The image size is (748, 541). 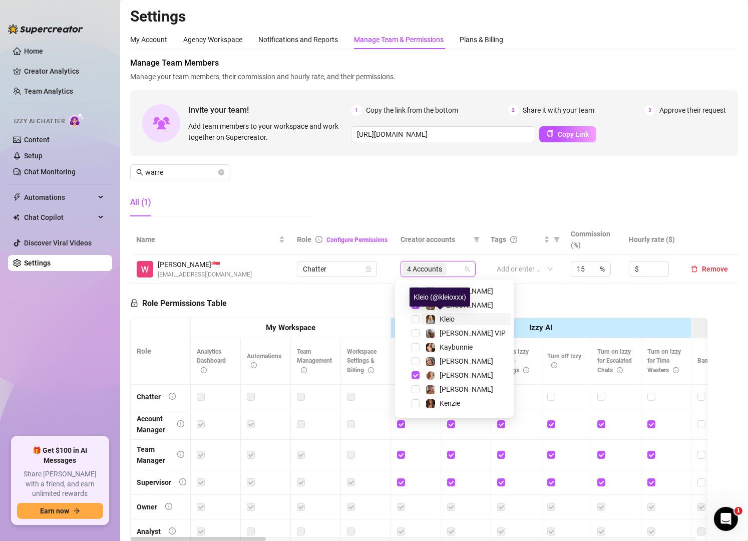 What do you see at coordinates (134, 303) in the screenshot?
I see `span: lock` at bounding box center [134, 303].